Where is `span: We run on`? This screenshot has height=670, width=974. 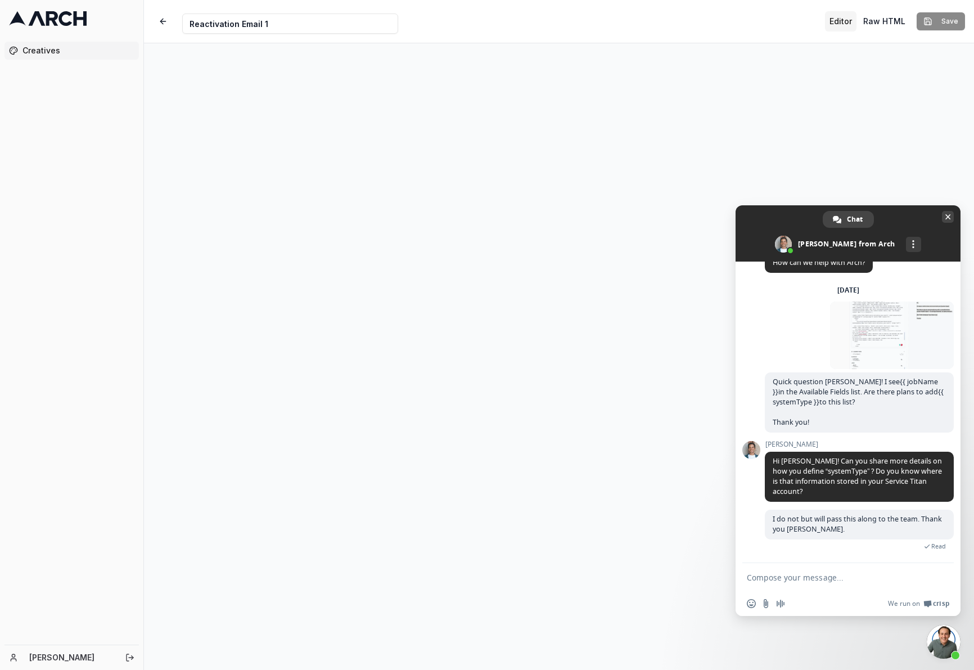
span: We run on is located at coordinates (904, 603).